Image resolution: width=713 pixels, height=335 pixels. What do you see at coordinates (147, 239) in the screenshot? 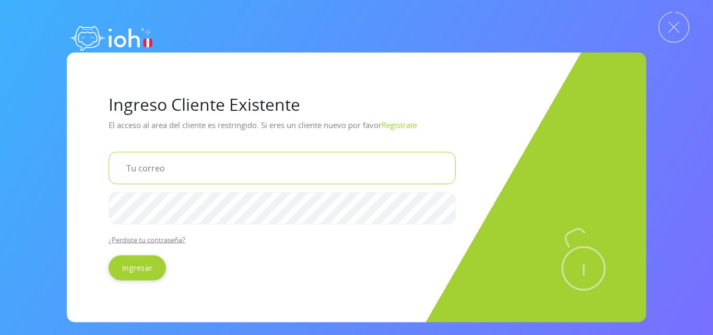
I see `a: ¿Perdiste tu contraseña?` at bounding box center [147, 239].